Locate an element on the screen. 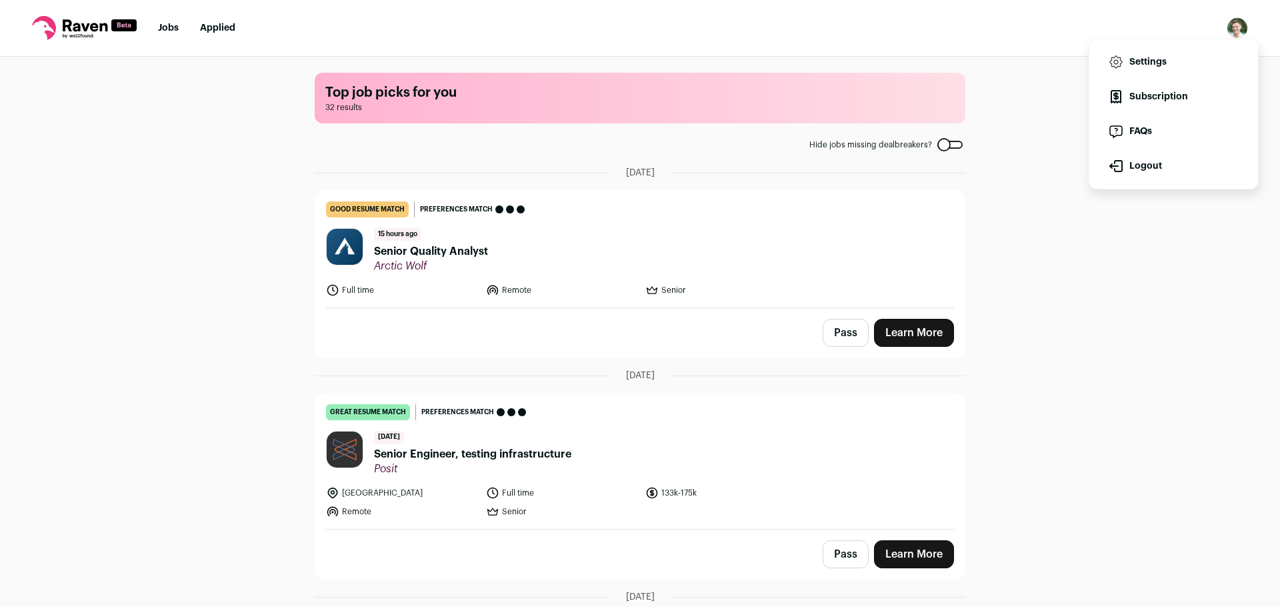  span: 32 results is located at coordinates (640, 107).